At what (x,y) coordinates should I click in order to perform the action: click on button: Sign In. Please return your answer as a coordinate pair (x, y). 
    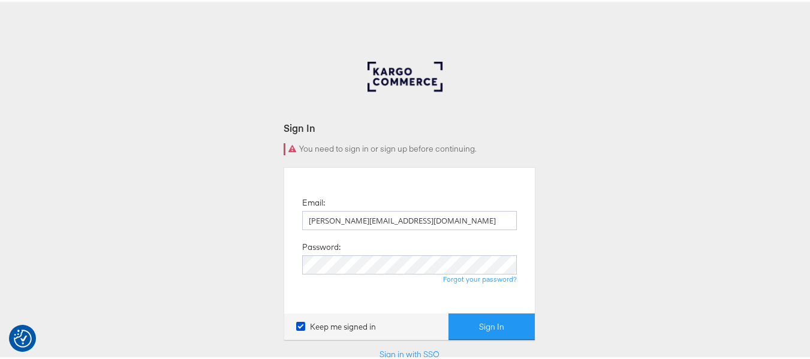
    Looking at the image, I should click on (492, 325).